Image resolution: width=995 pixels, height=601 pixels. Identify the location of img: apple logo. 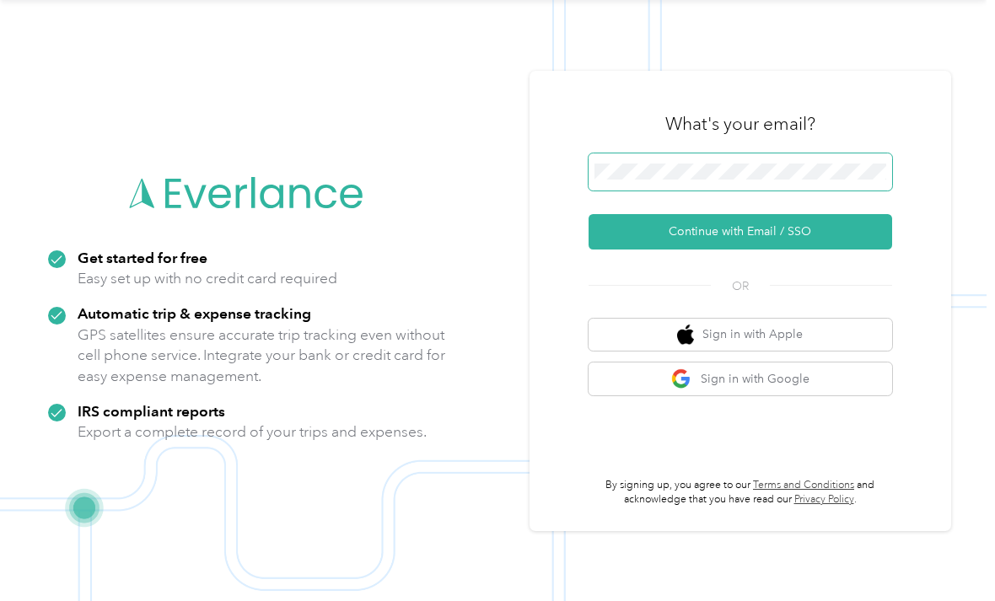
(686, 335).